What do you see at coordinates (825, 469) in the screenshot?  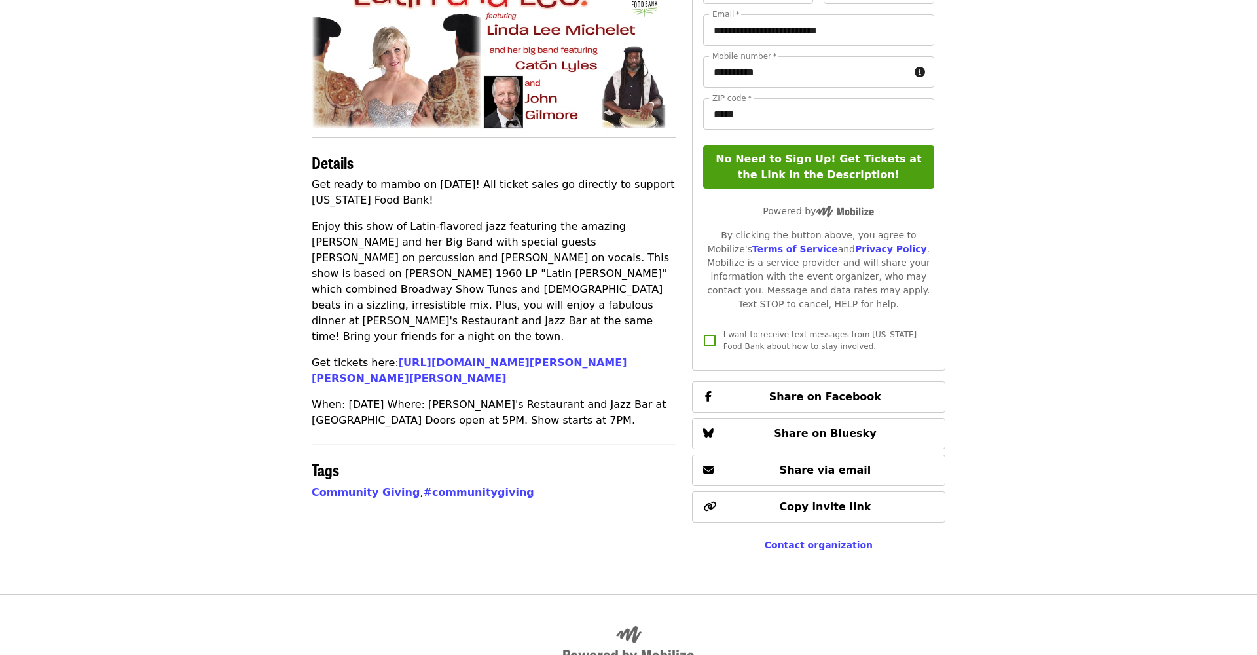 I see `span: Share via email` at bounding box center [825, 469].